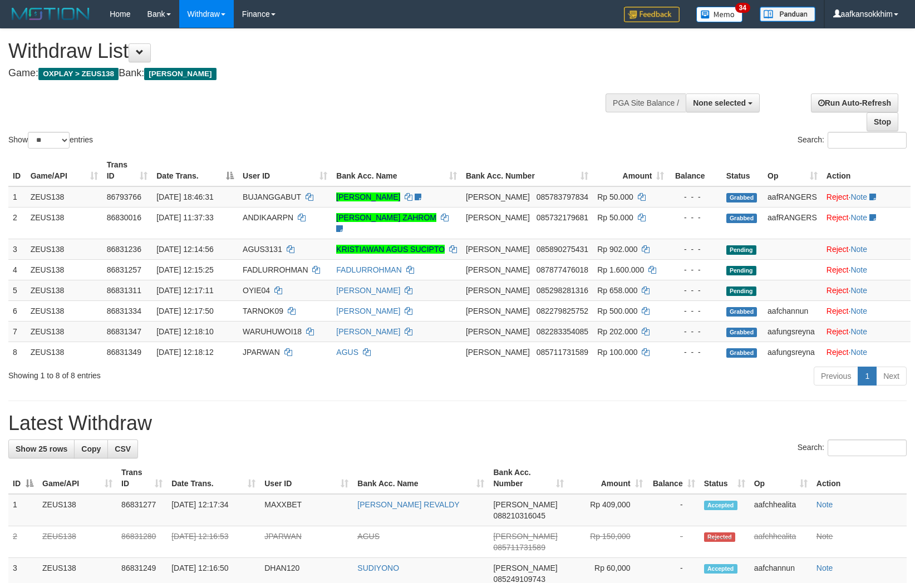 Image resolution: width=915 pixels, height=583 pixels. What do you see at coordinates (646, 103) in the screenshot?
I see `div: PGA Site Balance /` at bounding box center [646, 103].